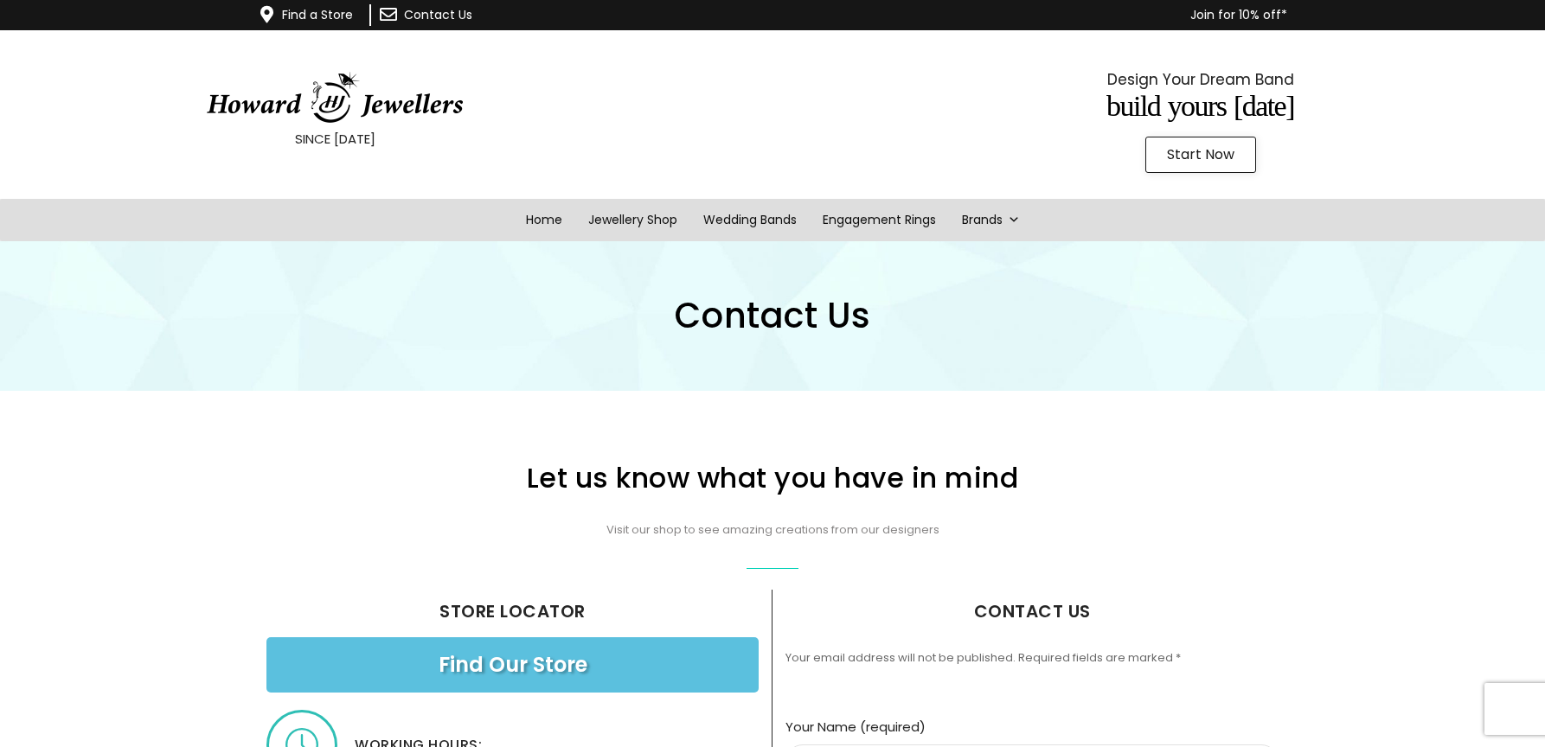 This screenshot has height=747, width=1545. Describe the element at coordinates (512, 665) in the screenshot. I see `a: Find Our Store` at that location.